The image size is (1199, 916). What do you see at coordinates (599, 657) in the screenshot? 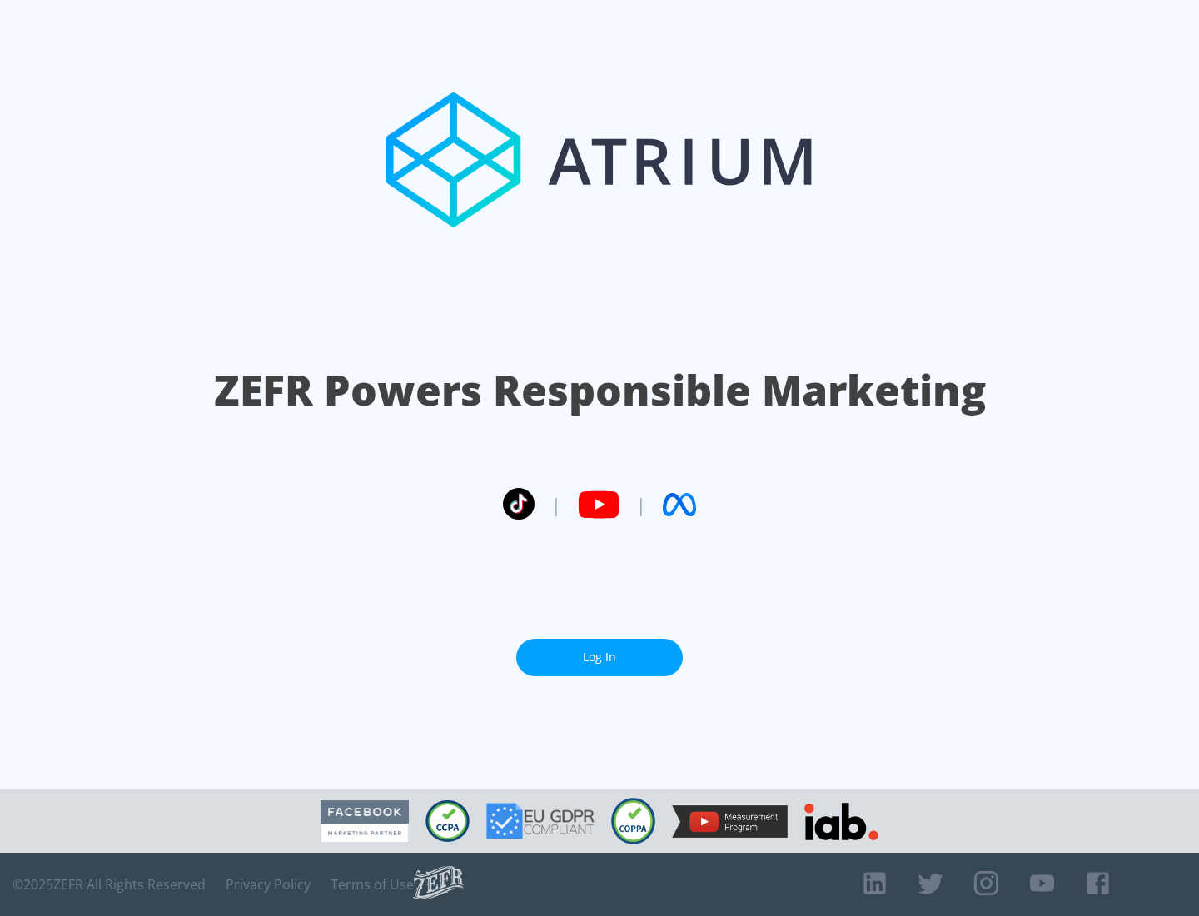
I see `a: Log In` at bounding box center [599, 657].